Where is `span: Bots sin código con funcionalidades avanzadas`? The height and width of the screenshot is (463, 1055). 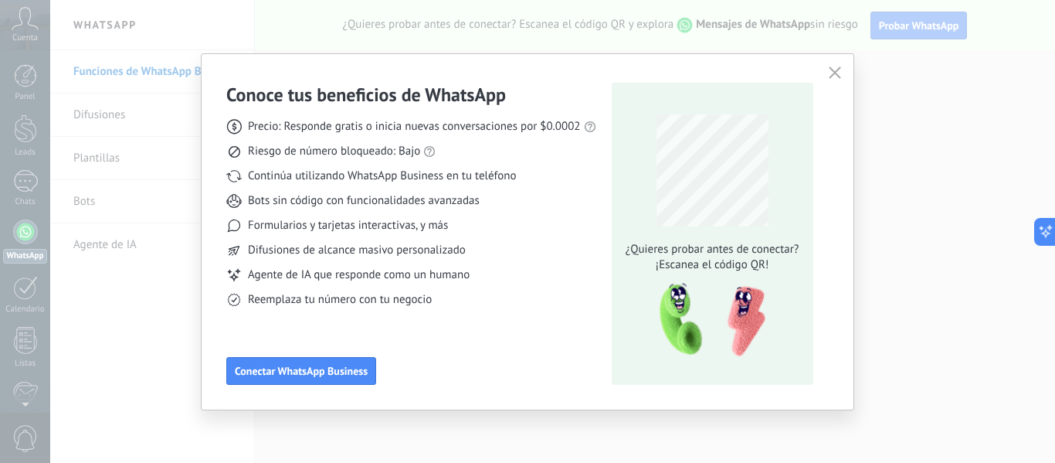 span: Bots sin código con funcionalidades avanzadas is located at coordinates (364, 201).